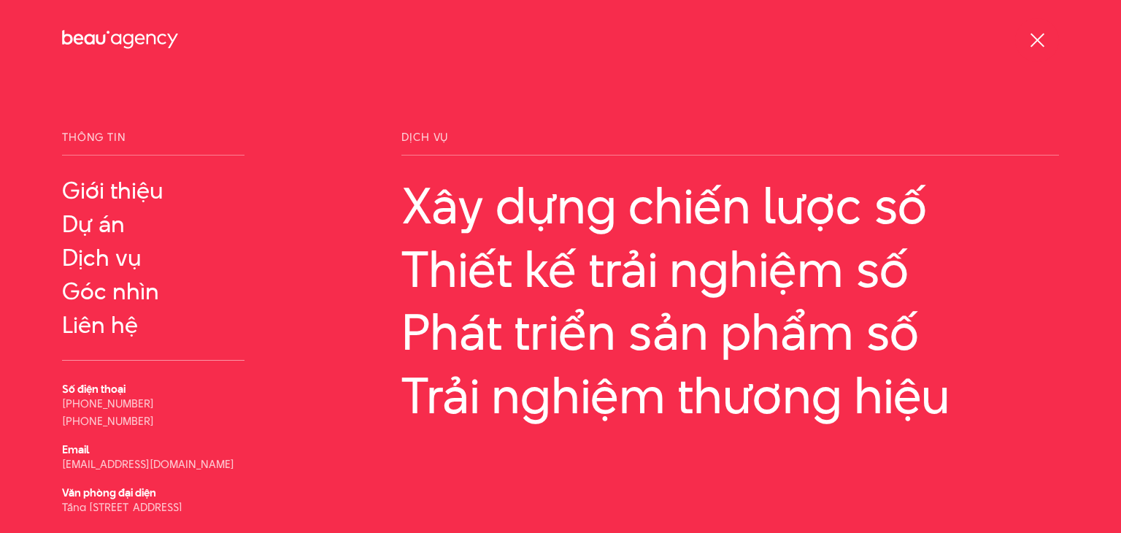 This screenshot has width=1121, height=533. What do you see at coordinates (109, 492) in the screenshot?
I see `b: Văn phòng đại diện` at bounding box center [109, 492].